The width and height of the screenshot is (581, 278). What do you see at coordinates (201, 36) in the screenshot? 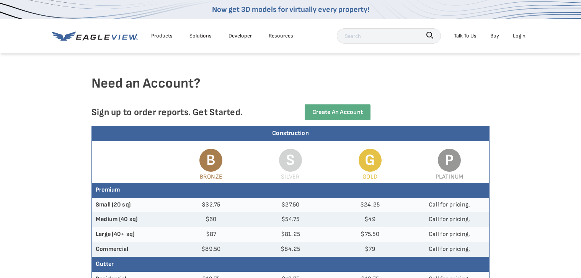
I see `div: Solutions` at bounding box center [201, 36].